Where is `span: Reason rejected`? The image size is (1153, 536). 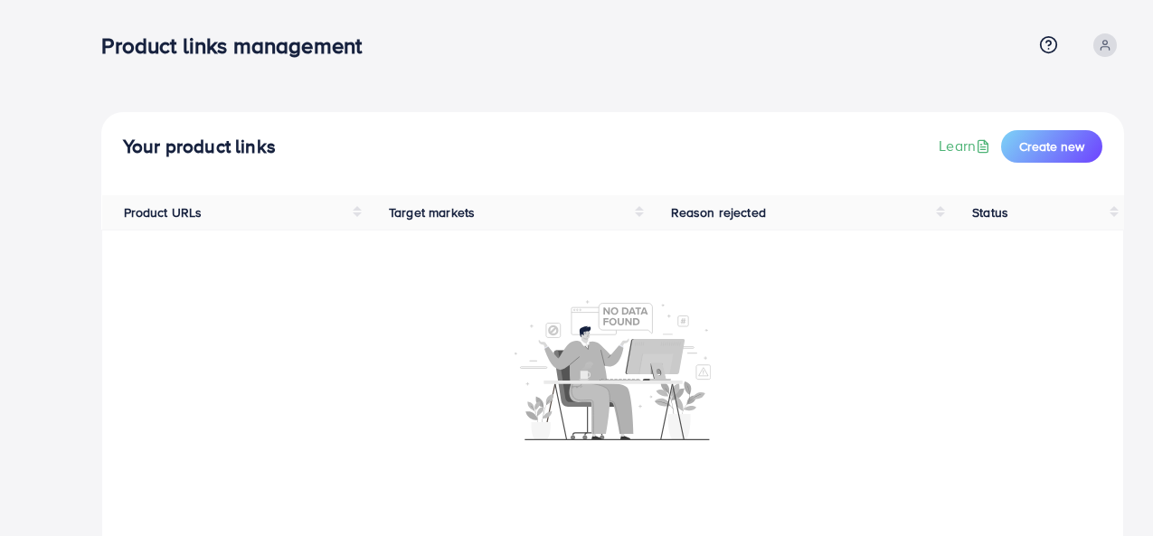 span: Reason rejected is located at coordinates (718, 213).